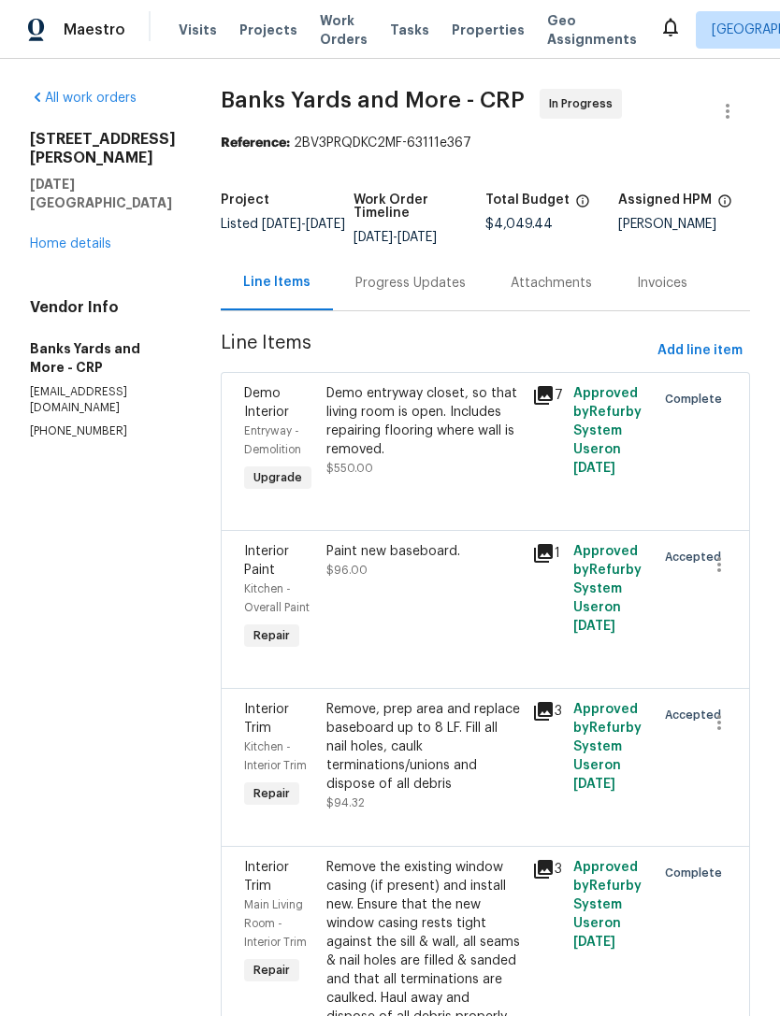  What do you see at coordinates (435, 351) in the screenshot?
I see `span: Line Items` at bounding box center [435, 351].